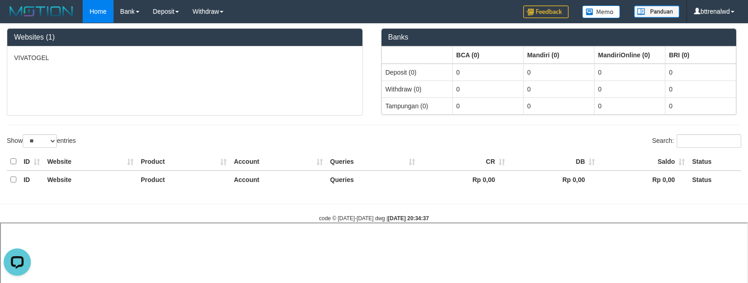  What do you see at coordinates (657, 11) in the screenshot?
I see `img: panduan.png` at bounding box center [657, 11].